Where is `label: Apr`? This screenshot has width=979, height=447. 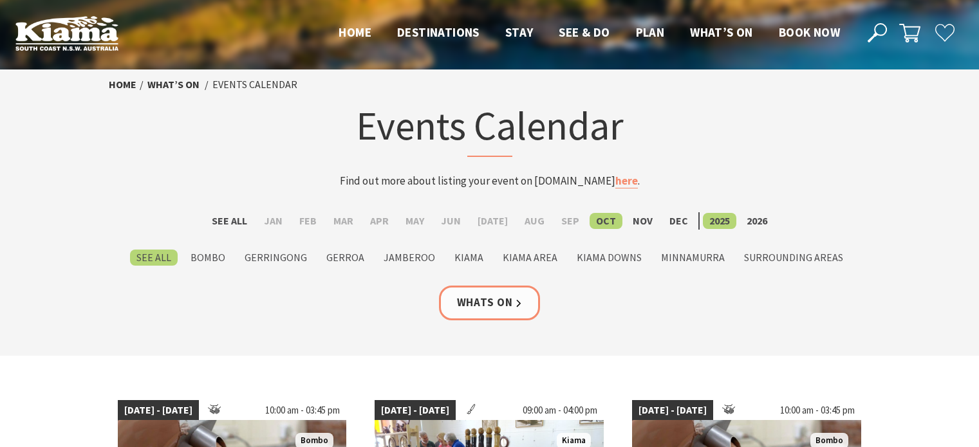 label: Apr is located at coordinates (379, 221).